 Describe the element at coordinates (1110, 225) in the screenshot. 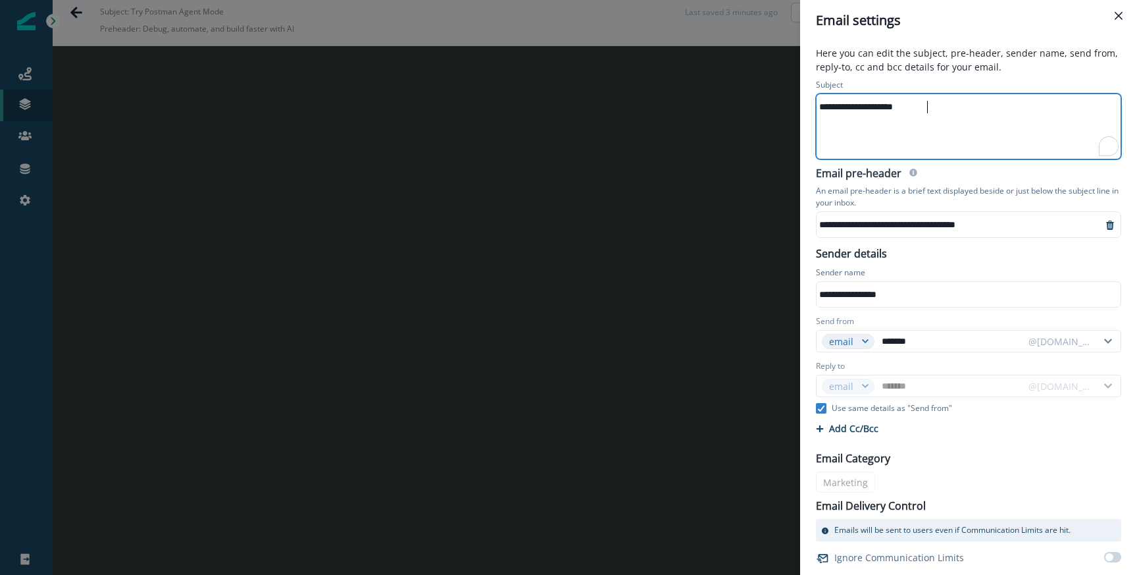

I see `svg: remove-preheader` at that location.